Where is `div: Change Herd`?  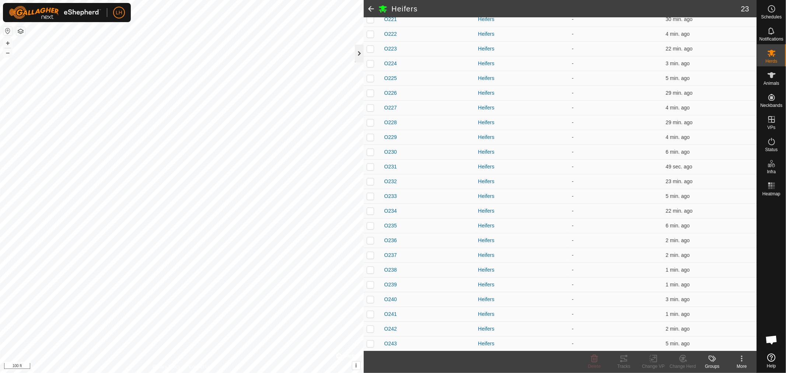
div: Change Herd is located at coordinates (683, 366).